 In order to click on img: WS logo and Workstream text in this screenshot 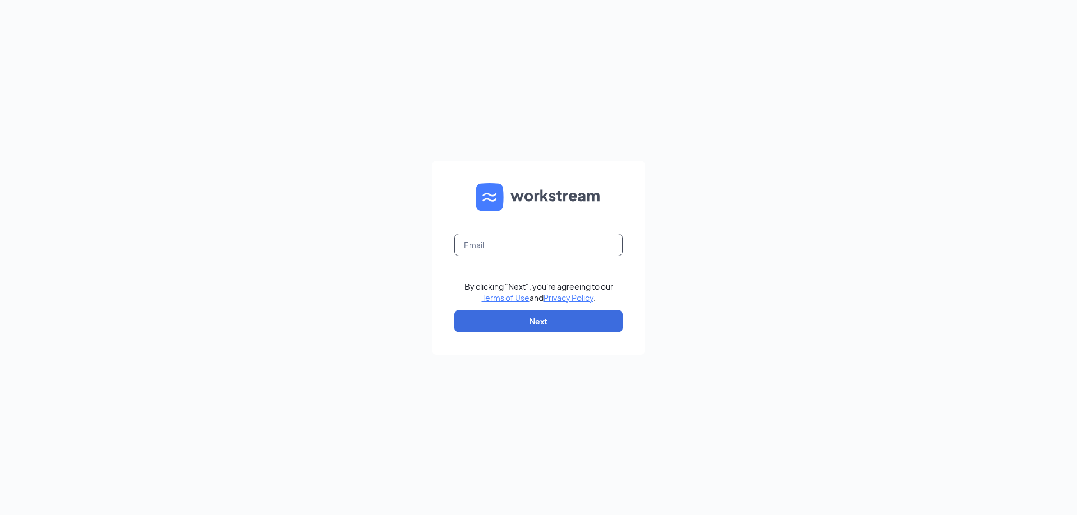, I will do `click(538, 197)`.